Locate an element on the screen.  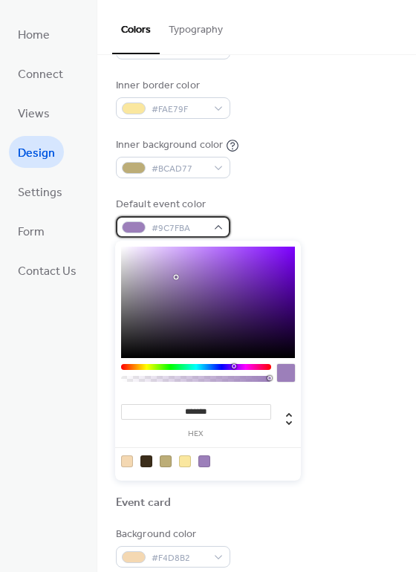
span: Design is located at coordinates (36, 153).